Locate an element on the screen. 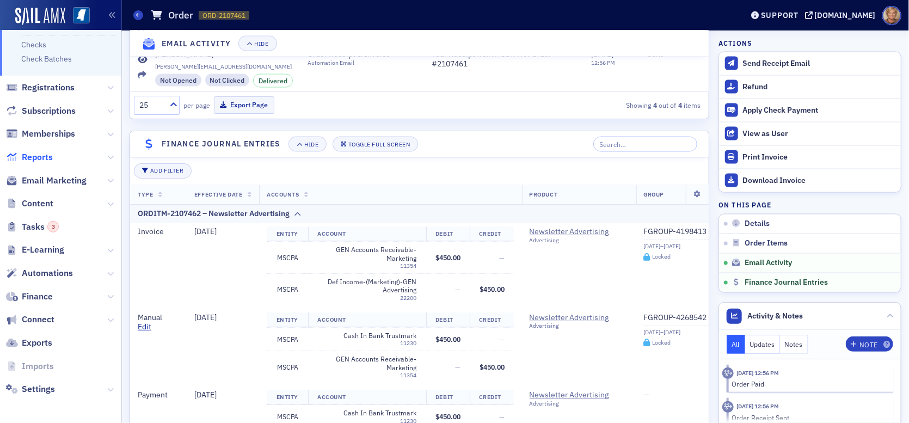 This screenshot has height=423, width=909. img: SailAMX is located at coordinates (40, 16).